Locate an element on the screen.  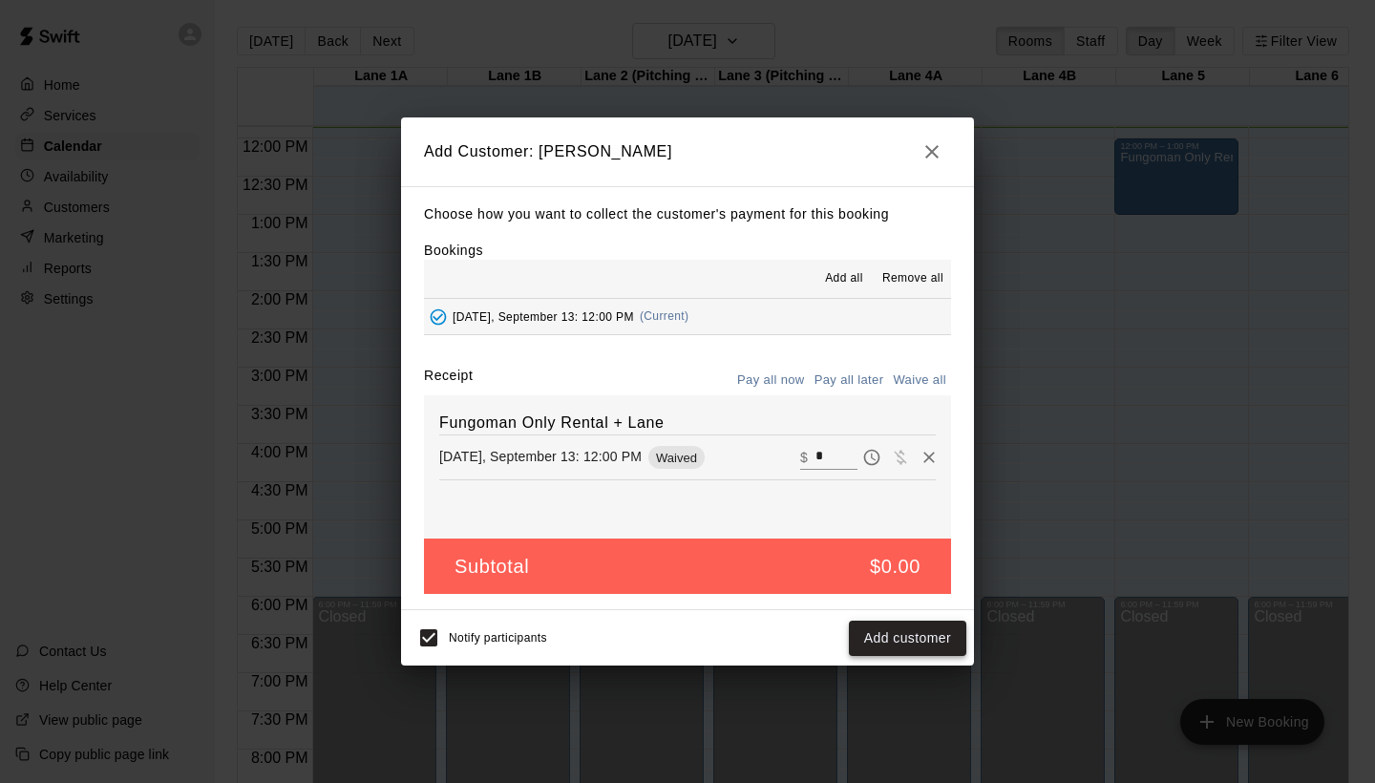
button: Add customer is located at coordinates (907, 638).